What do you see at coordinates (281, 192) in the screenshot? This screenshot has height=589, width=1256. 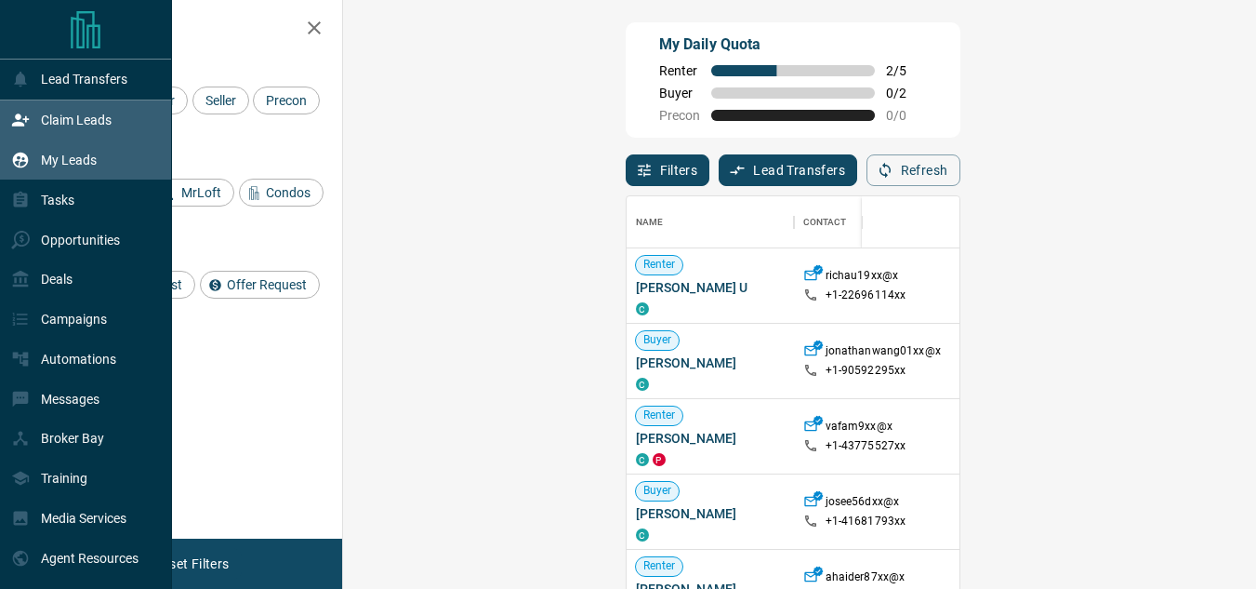 I see `div: Condos` at bounding box center [281, 192].